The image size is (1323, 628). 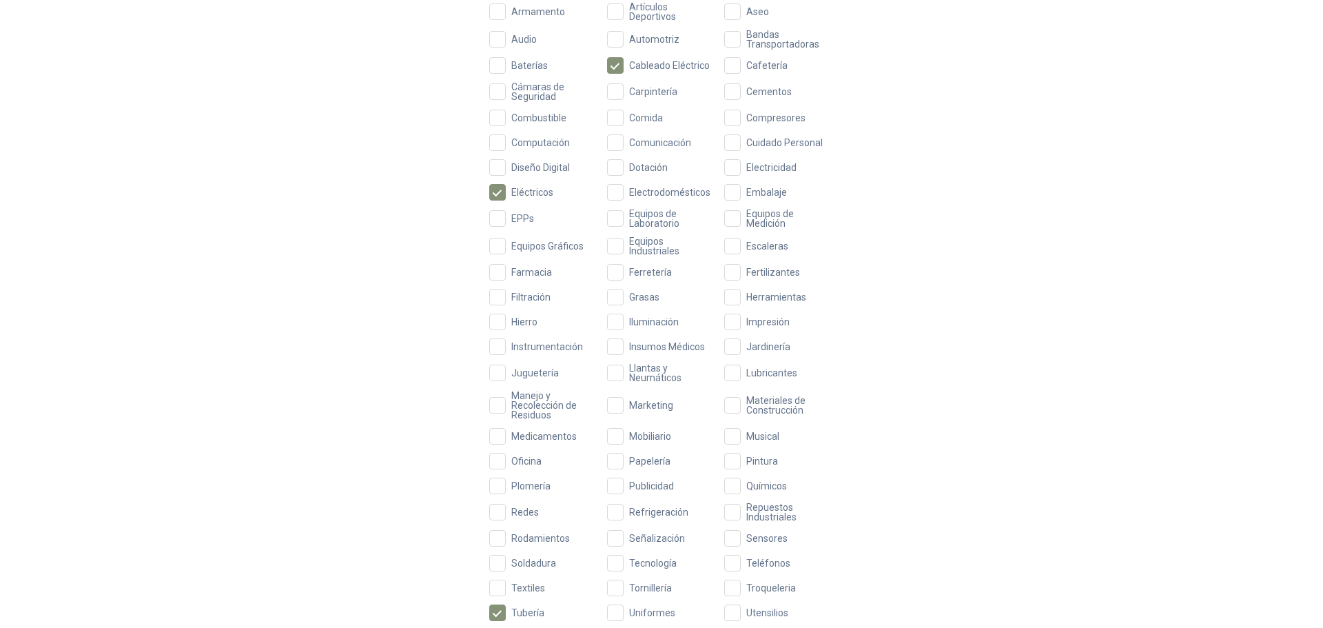 What do you see at coordinates (538, 12) in the screenshot?
I see `span: Armamento` at bounding box center [538, 12].